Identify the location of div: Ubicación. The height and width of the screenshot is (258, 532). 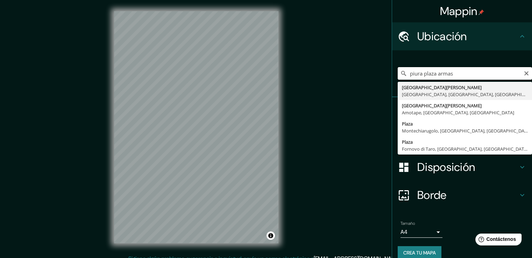
(462, 36).